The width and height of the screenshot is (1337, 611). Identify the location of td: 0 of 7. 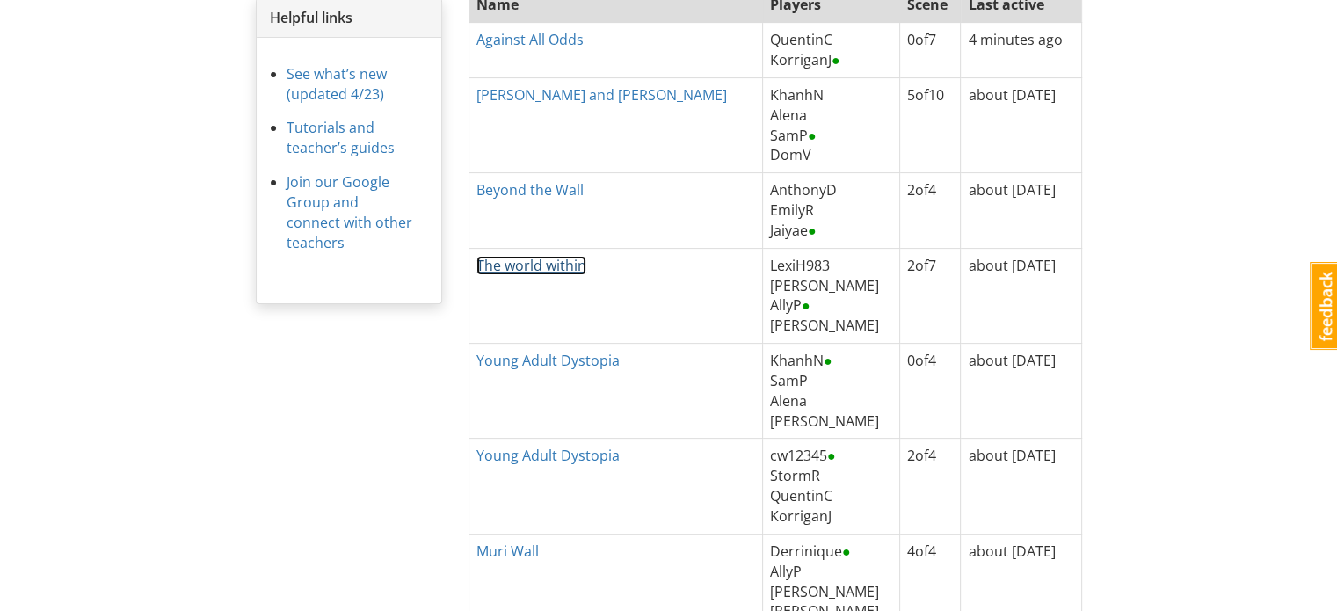
(930, 50).